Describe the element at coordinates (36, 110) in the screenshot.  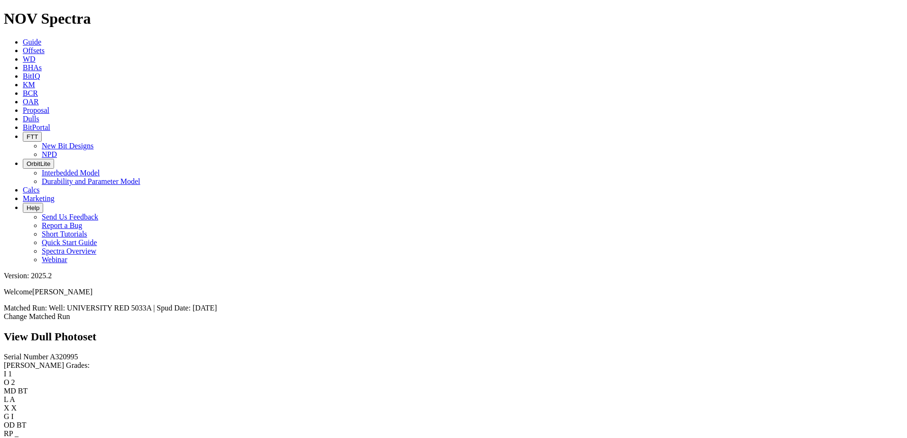
I see `a: Proposal` at that location.